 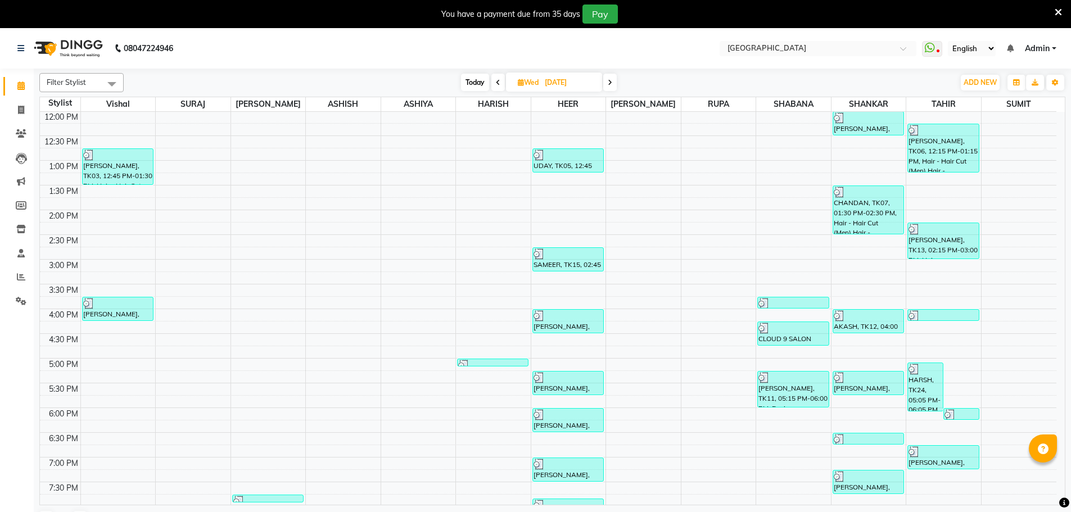 I want to click on button: ADD NEW, so click(x=980, y=83).